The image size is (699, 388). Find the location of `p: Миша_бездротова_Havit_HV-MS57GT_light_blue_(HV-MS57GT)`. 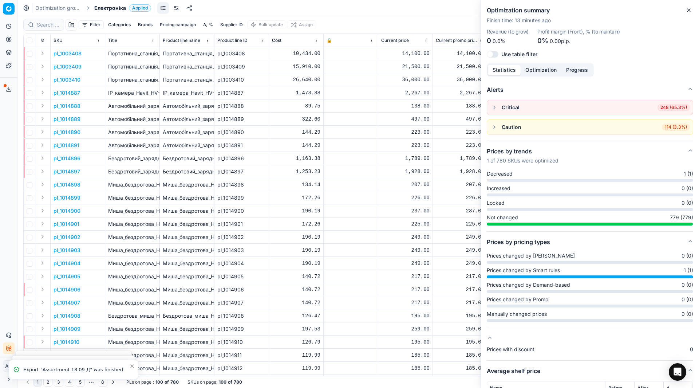

p: Миша_бездротова_Havit_HV-MS57GT_light_blue_(HV-MS57GT) is located at coordinates (132, 250).